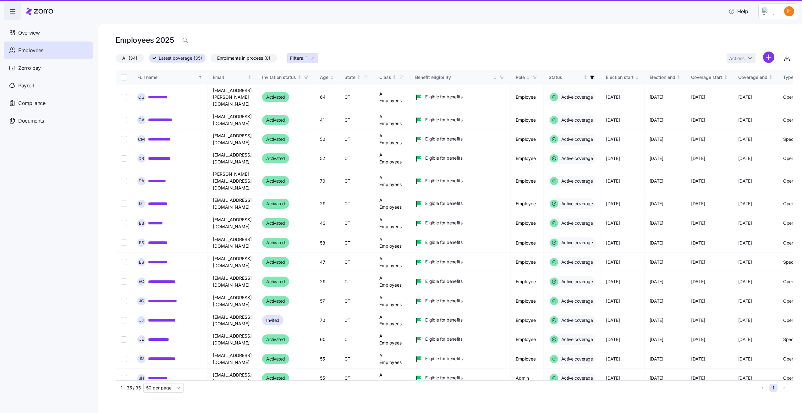 This screenshot has height=413, width=802. Describe the element at coordinates (124, 139) in the screenshot. I see `input: Select record 3` at that location.